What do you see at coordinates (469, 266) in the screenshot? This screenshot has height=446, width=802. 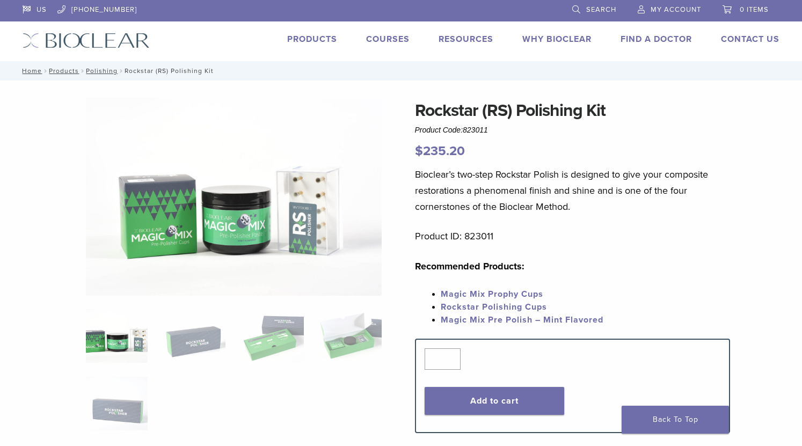 I see `strong: Recommended Products:` at bounding box center [469, 266].